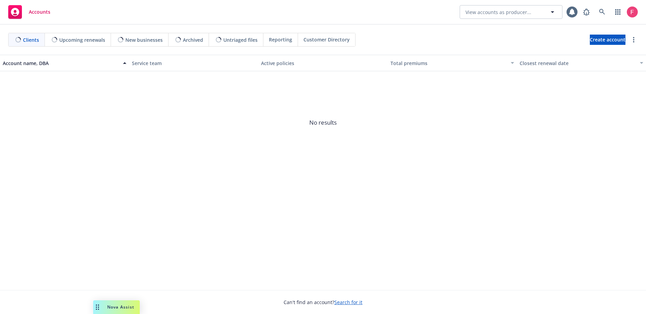 The width and height of the screenshot is (646, 314). Describe the element at coordinates (511, 12) in the screenshot. I see `button: View accounts as producer...` at that location.